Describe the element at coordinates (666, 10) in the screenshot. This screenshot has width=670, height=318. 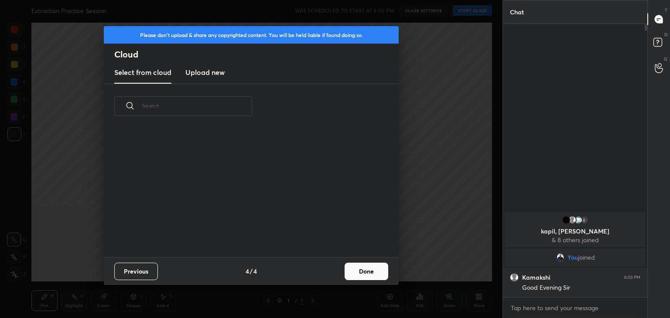
I see `p: T` at that location.